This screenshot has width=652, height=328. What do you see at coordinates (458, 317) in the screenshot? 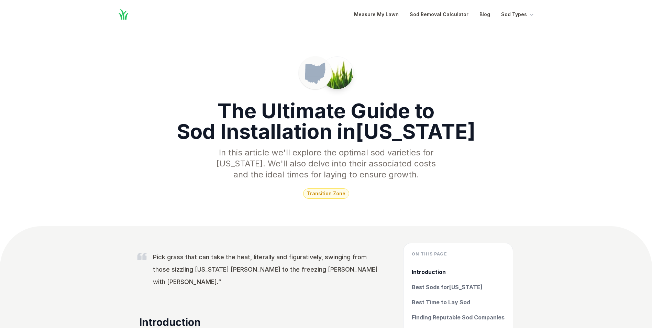
I see `a: Finding Reputable Sod Companies` at bounding box center [458, 317].